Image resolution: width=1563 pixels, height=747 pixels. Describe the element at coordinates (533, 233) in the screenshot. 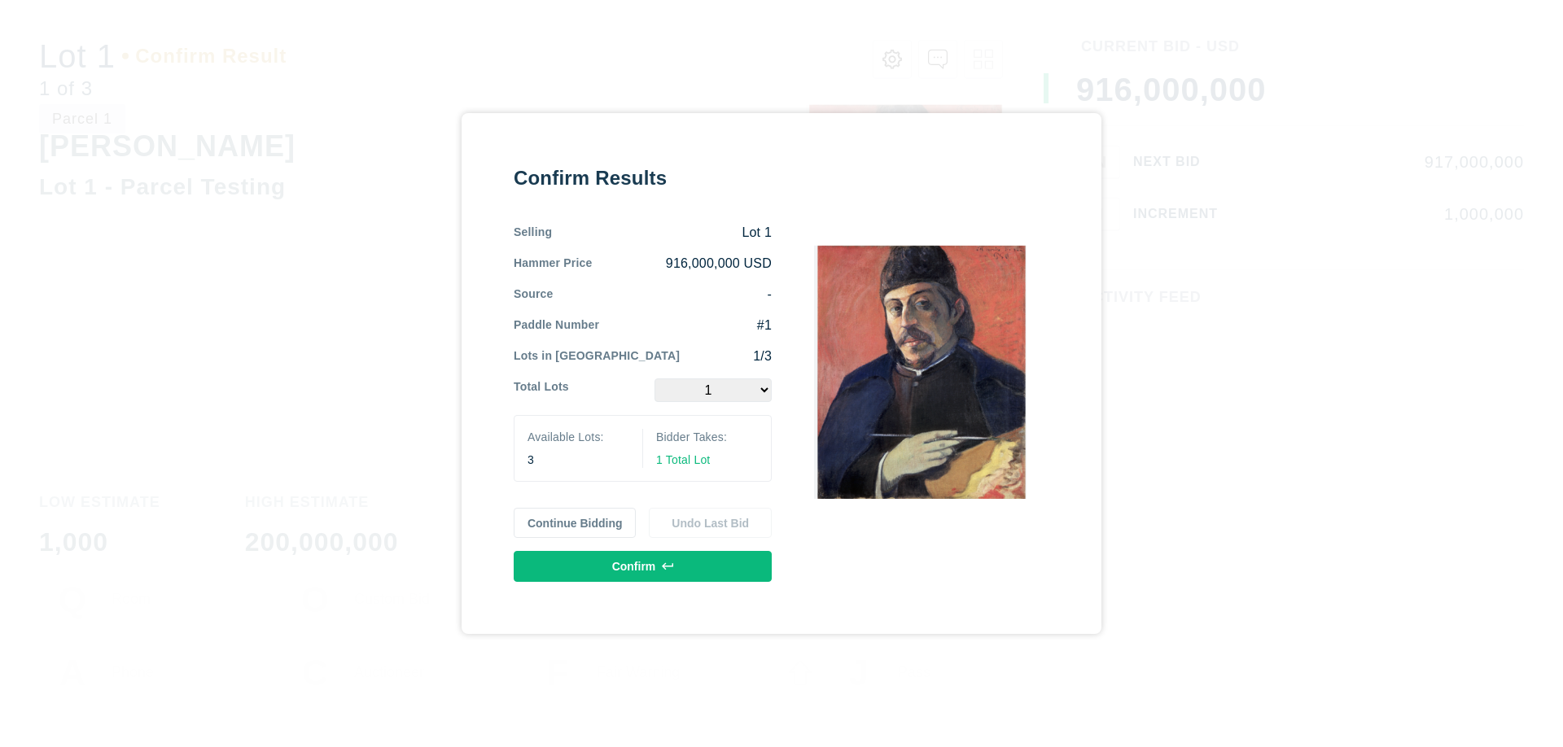

I see `div: Selling` at that location.